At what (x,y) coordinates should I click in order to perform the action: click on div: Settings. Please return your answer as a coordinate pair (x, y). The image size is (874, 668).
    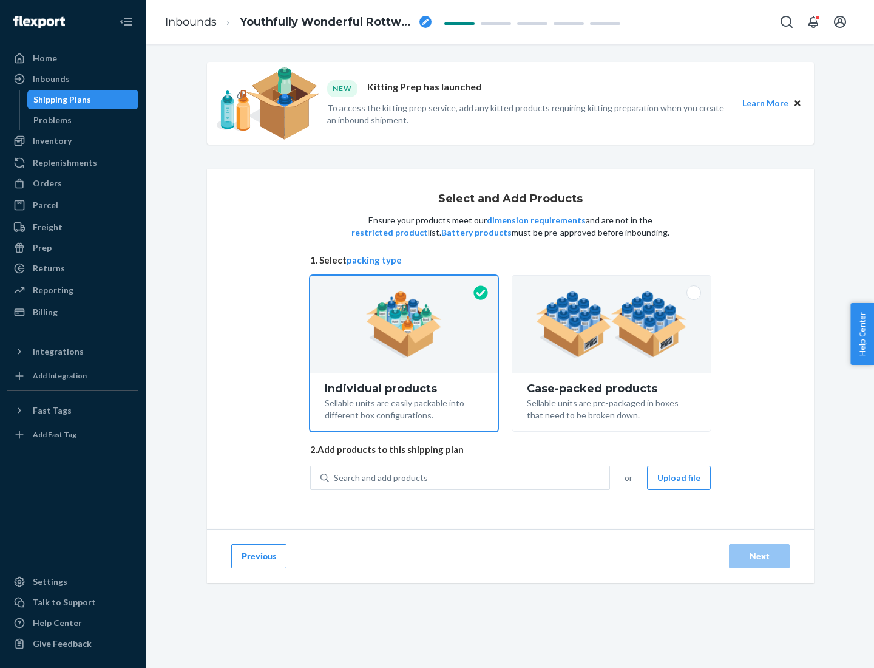
    Looking at the image, I should click on (50, 582).